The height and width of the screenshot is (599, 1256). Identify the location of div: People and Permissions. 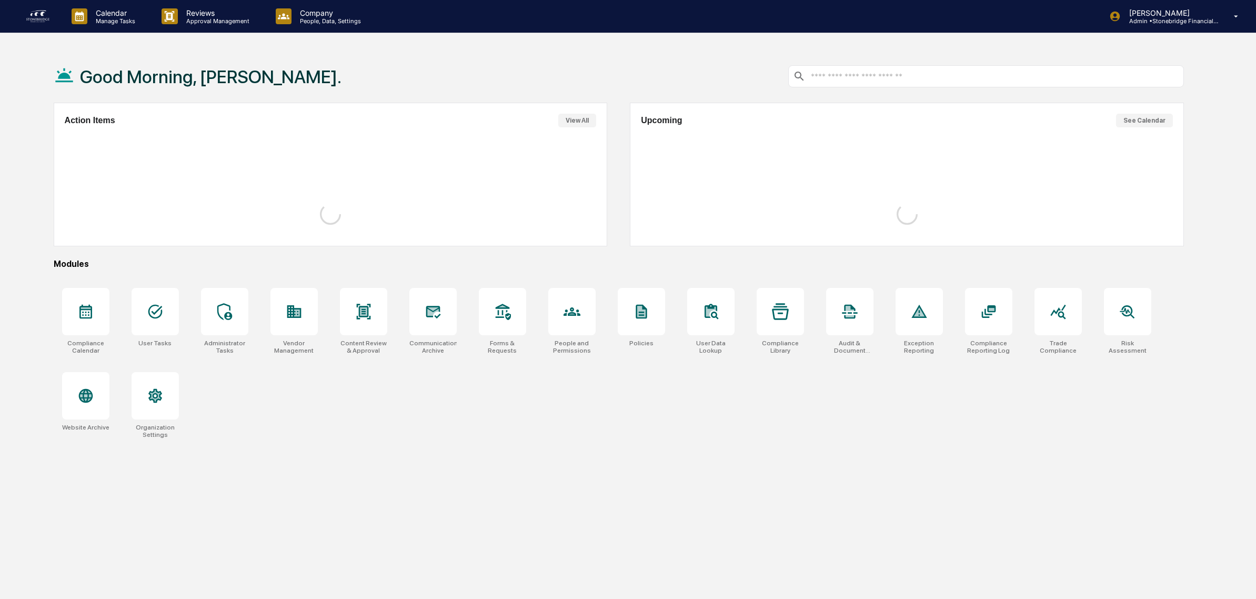
(572, 347).